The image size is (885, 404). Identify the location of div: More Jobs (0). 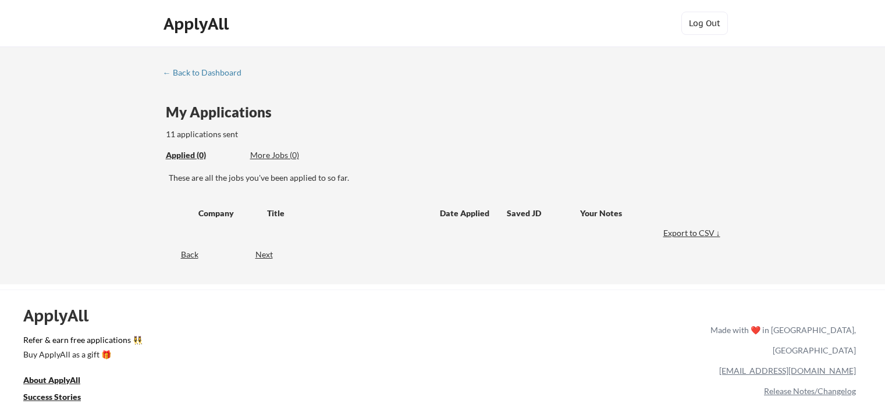
(293, 155).